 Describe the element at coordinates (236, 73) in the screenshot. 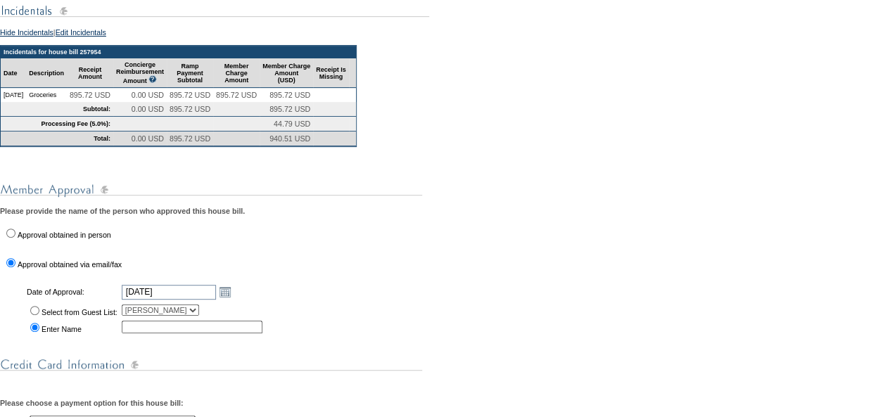

I see `td: Member Charge Amount` at that location.